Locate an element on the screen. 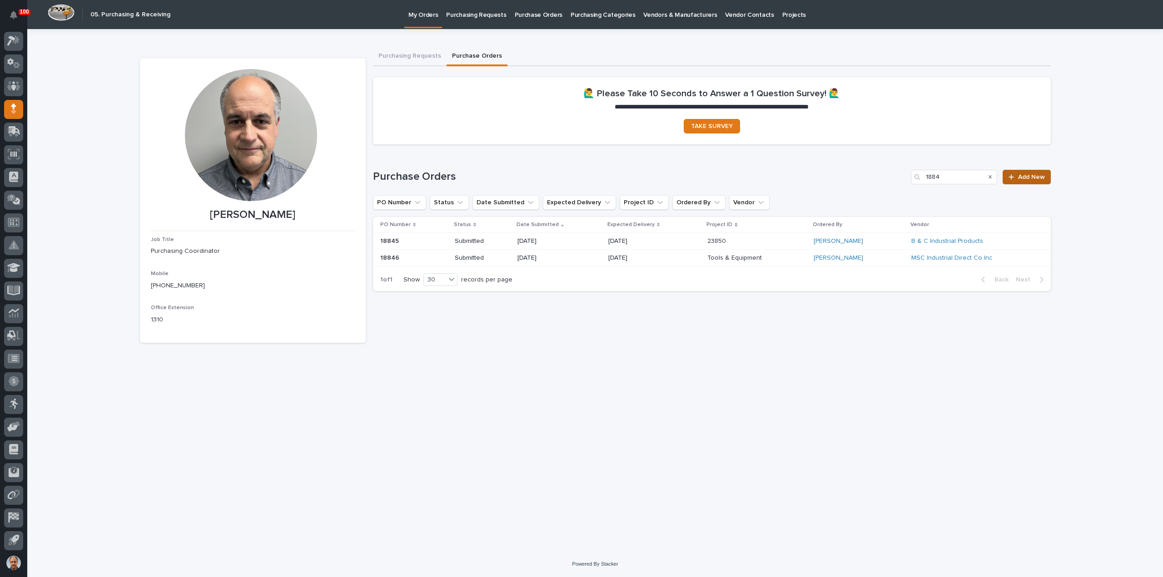  p: Project ID is located at coordinates (719, 225).